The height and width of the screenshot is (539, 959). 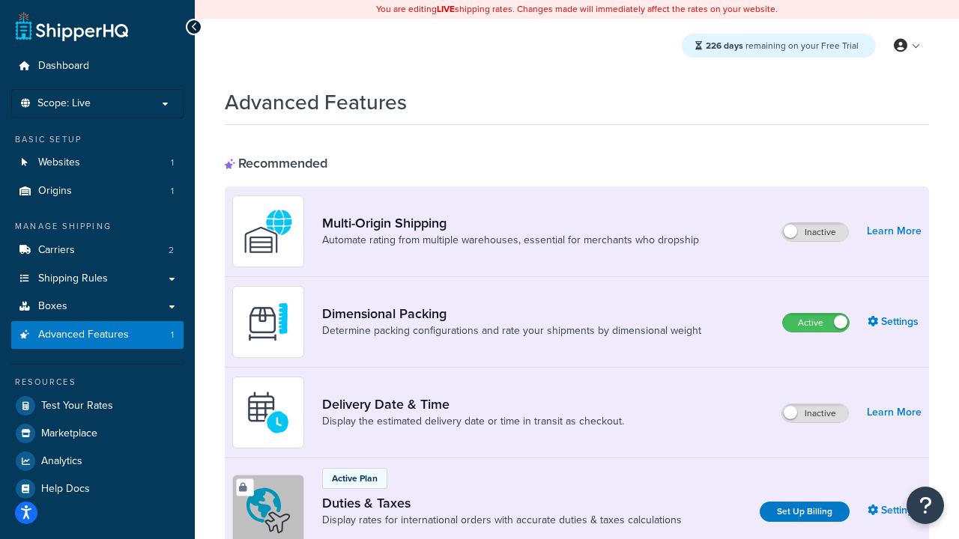 What do you see at coordinates (77, 406) in the screenshot?
I see `span: Test Your Rates` at bounding box center [77, 406].